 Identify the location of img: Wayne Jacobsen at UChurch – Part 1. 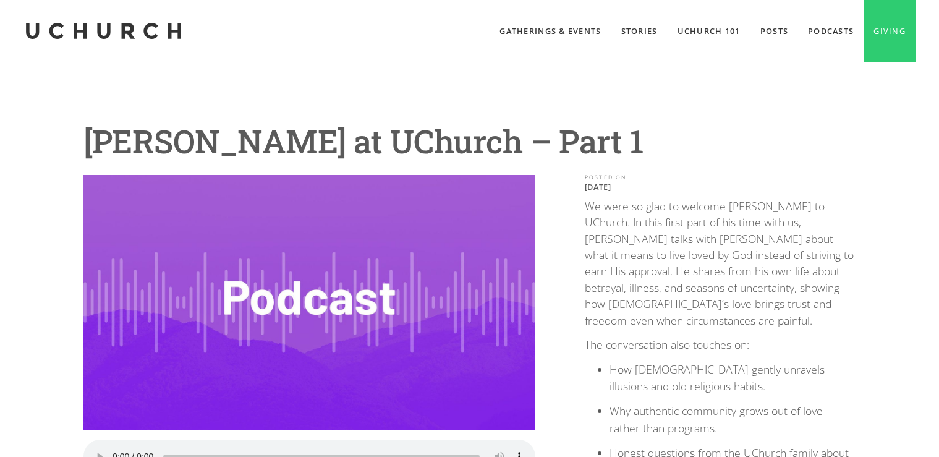
(309, 302).